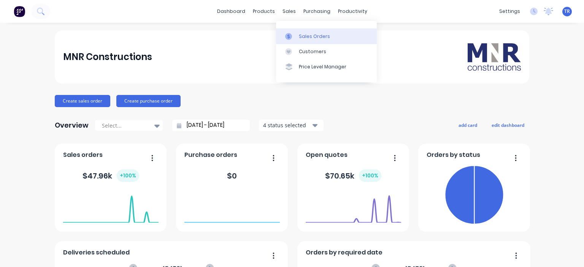 This screenshot has height=267, width=584. What do you see at coordinates (82, 101) in the screenshot?
I see `button: Create sales order` at bounding box center [82, 101].